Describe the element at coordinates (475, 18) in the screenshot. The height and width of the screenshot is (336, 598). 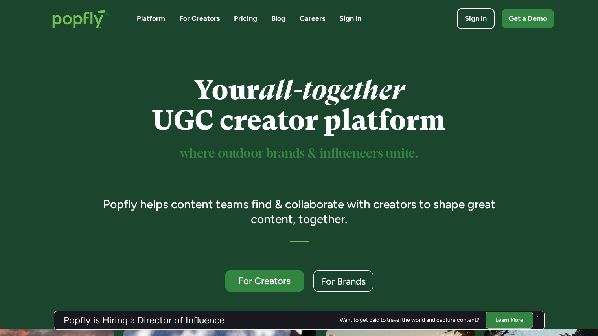
I see `a: Sign in` at that location.